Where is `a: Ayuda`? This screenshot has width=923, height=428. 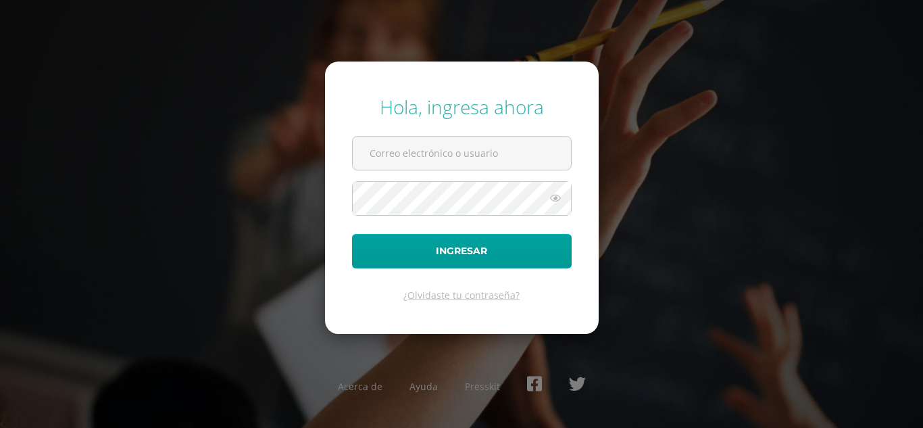 a: Ayuda is located at coordinates (424, 386).